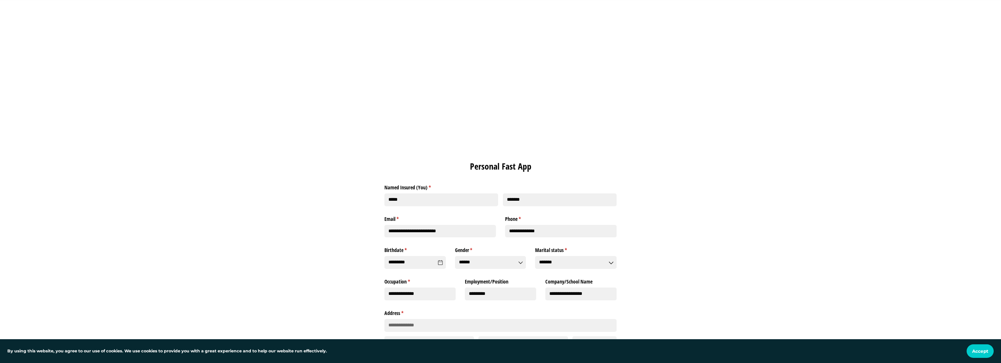 The width and height of the screenshot is (1001, 363). What do you see at coordinates (500, 325) in the screenshot?
I see `input: Address Line 1` at bounding box center [500, 325].